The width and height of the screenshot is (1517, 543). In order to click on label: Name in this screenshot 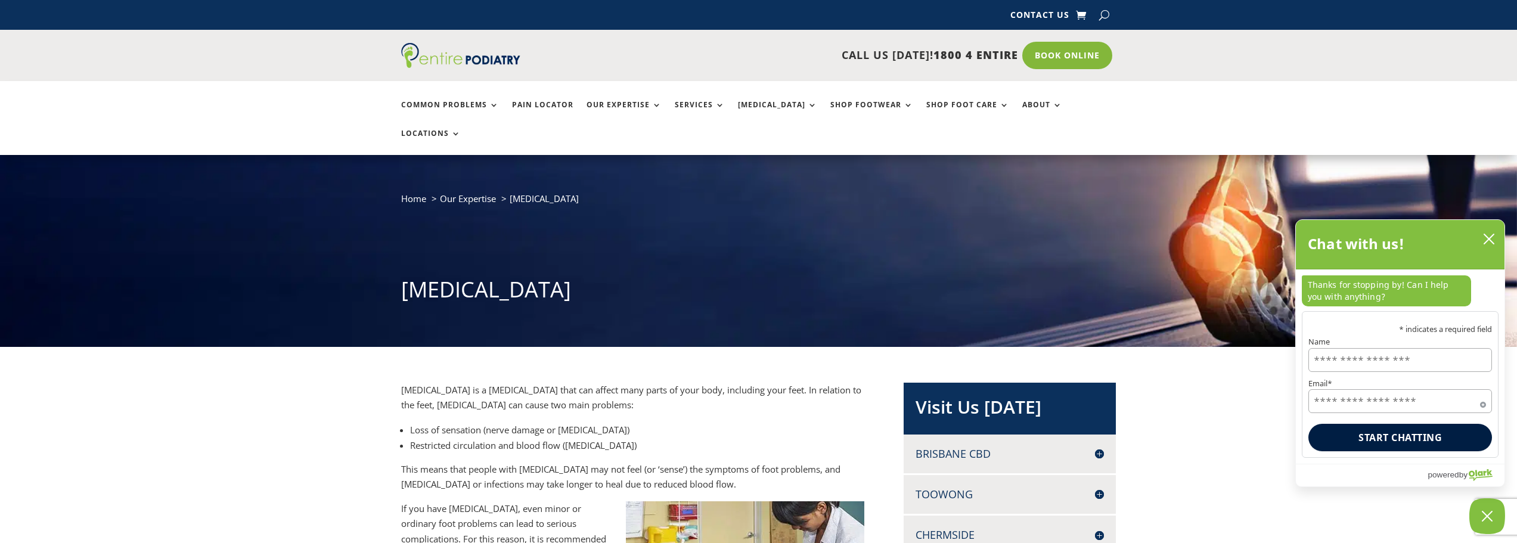, I will do `click(1401, 342)`.